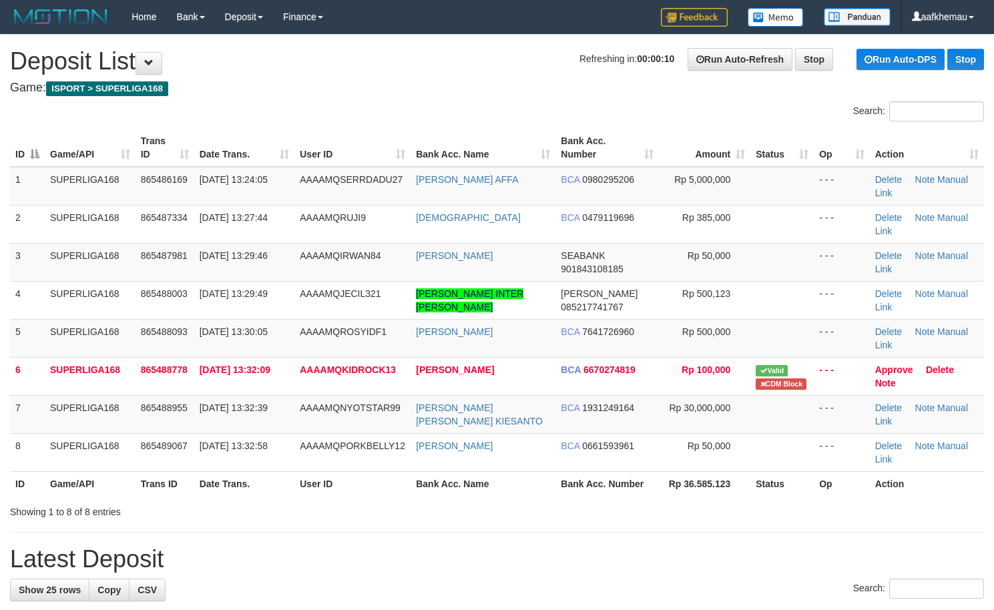 Image resolution: width=994 pixels, height=610 pixels. Describe the element at coordinates (353, 446) in the screenshot. I see `span: AAAAMQPORKBELLY12` at that location.